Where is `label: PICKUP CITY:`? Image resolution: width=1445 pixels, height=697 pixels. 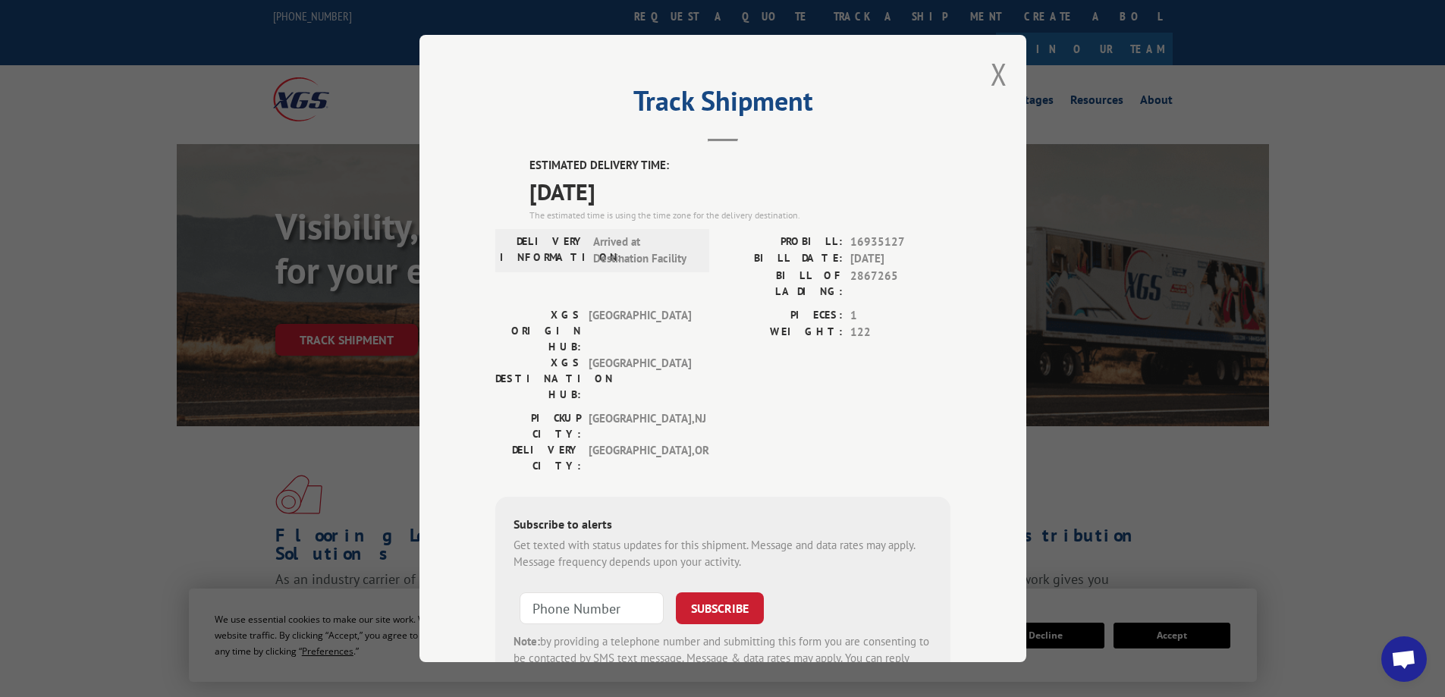 label: PICKUP CITY: is located at coordinates (538, 426).